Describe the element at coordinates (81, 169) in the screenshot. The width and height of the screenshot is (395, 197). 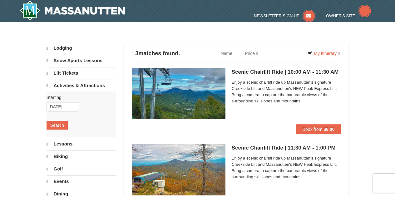
I see `a: Golf` at that location.